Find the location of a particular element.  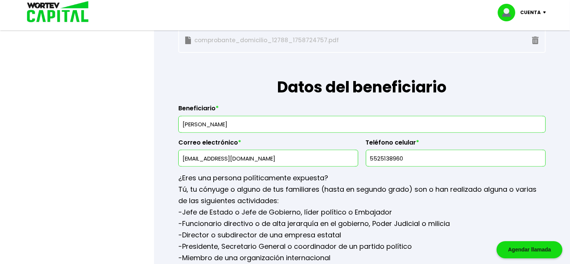

p: Cuenta is located at coordinates (531, 13).